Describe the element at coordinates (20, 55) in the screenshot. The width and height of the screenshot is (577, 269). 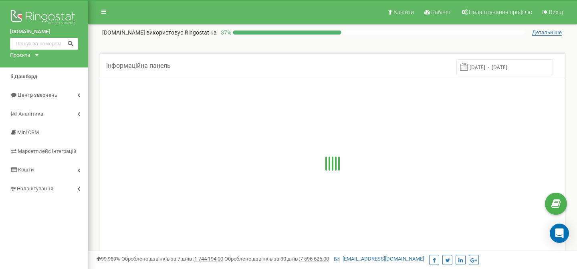
I see `div: Проєкти` at that location.